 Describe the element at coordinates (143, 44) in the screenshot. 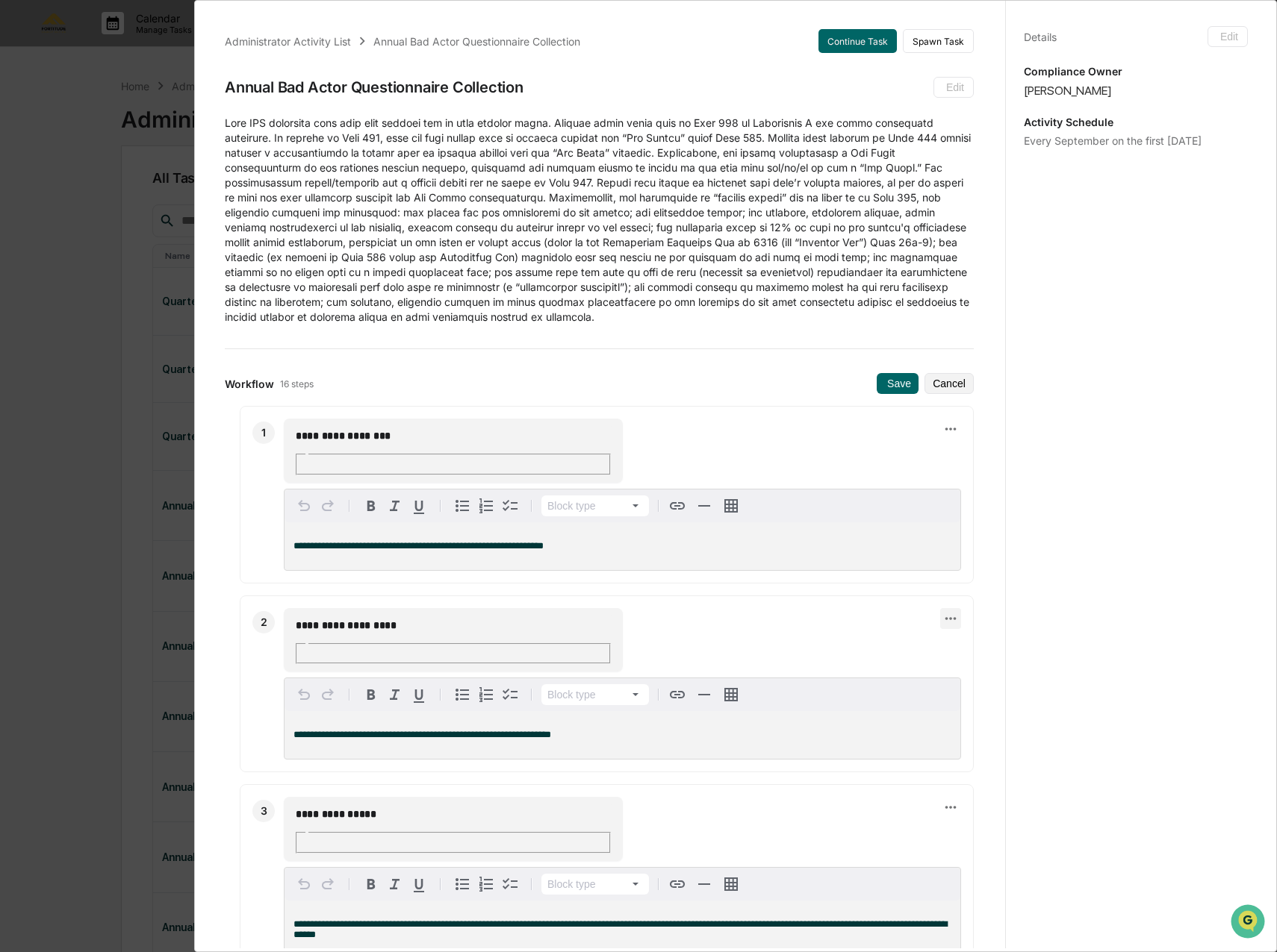

I see `p: How can we help?` at that location.